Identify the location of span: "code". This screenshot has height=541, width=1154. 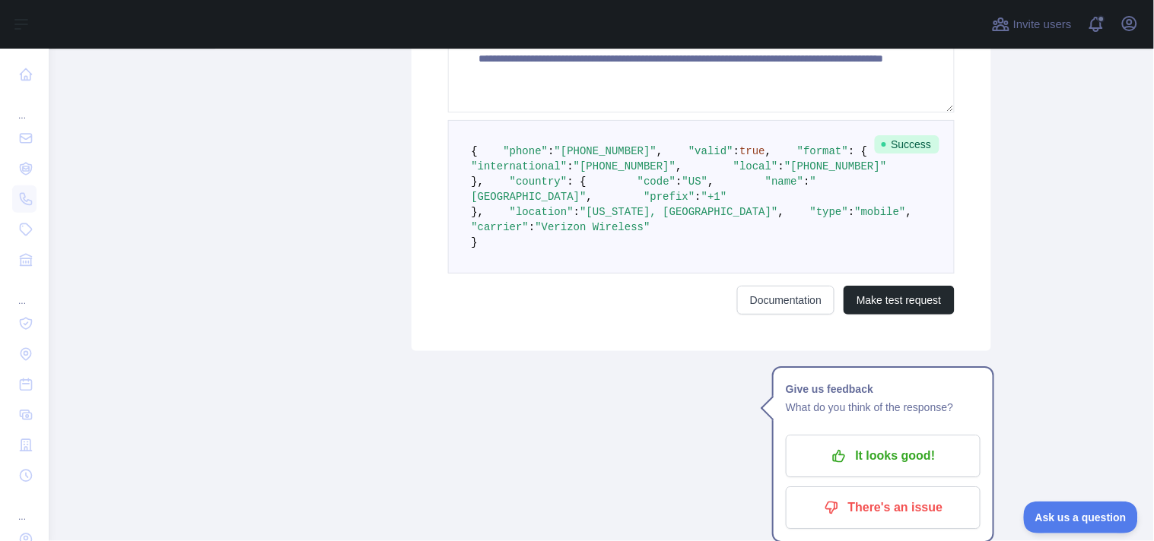
(656, 182).